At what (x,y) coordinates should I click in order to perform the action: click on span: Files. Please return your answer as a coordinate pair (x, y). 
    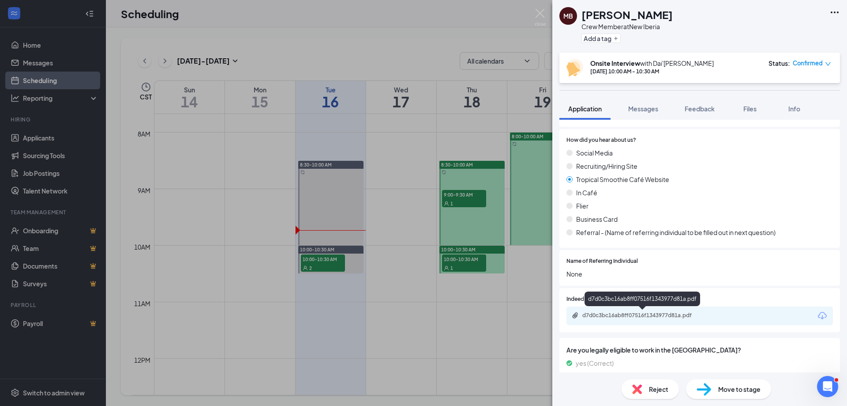
    Looking at the image, I should click on (750, 109).